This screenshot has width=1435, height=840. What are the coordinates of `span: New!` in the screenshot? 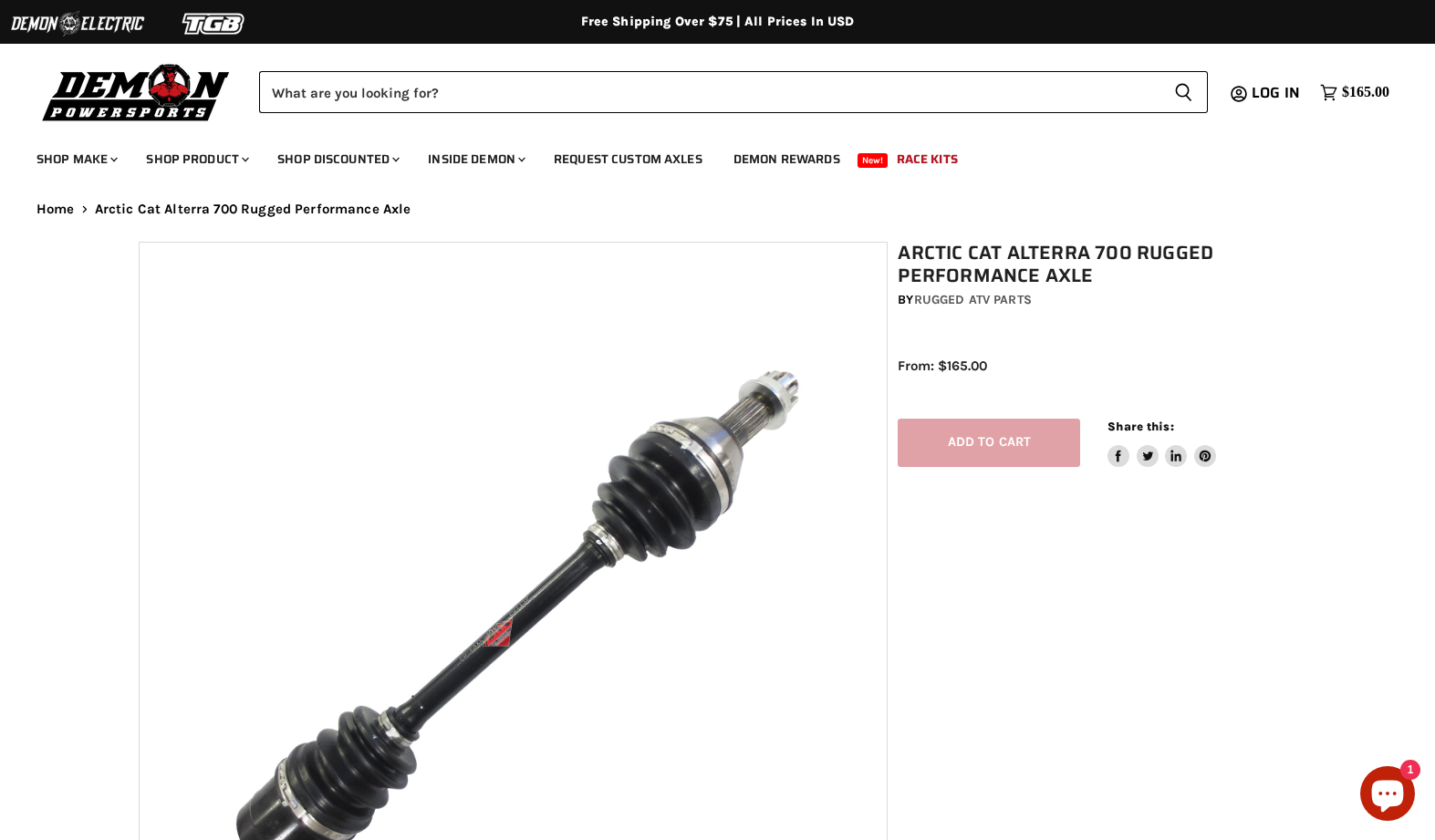 It's located at (873, 161).